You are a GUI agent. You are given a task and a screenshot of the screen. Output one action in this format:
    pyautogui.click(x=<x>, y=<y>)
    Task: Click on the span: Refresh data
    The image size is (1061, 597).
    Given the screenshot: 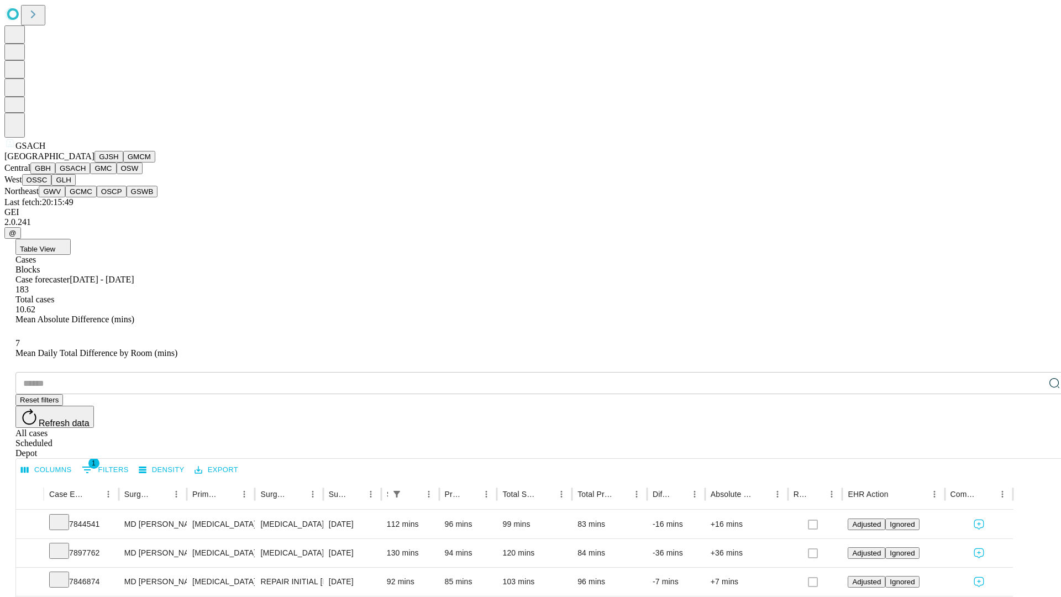 What is the action you would take?
    pyautogui.click(x=64, y=423)
    